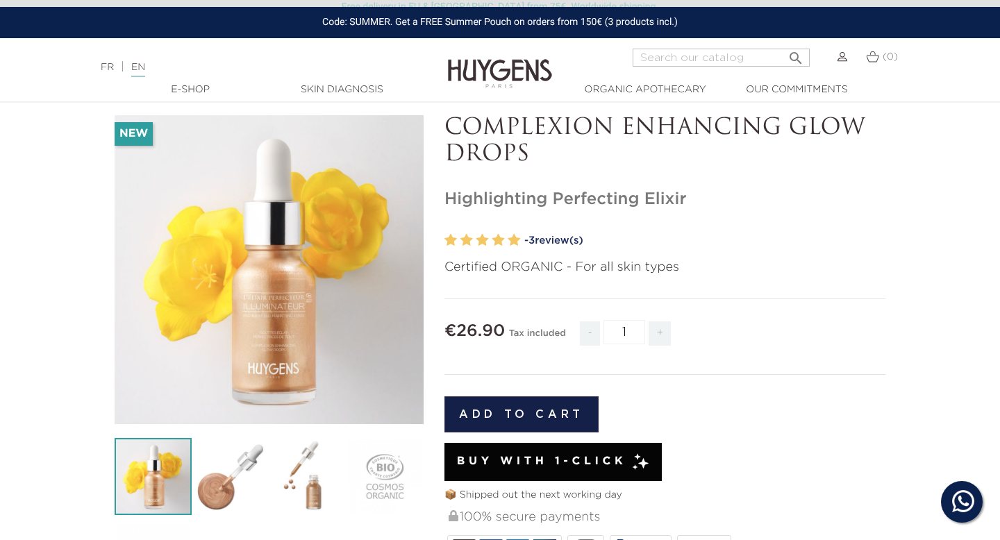 This screenshot has height=540, width=1000. I want to click on span: 3, so click(531, 240).